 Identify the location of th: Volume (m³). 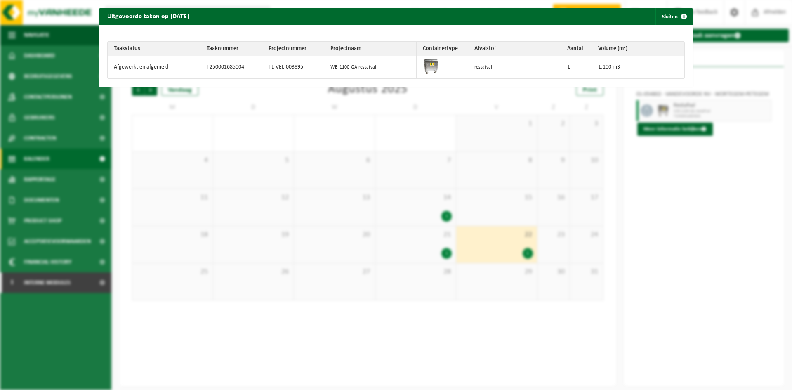
(638, 49).